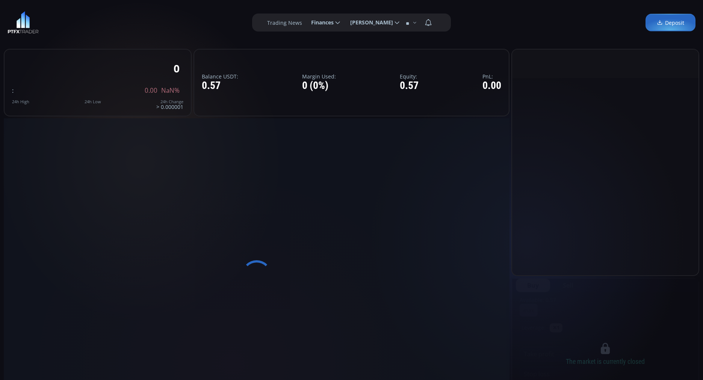 The image size is (703, 380). What do you see at coordinates (23, 23) in the screenshot?
I see `img: LOGO` at bounding box center [23, 23].